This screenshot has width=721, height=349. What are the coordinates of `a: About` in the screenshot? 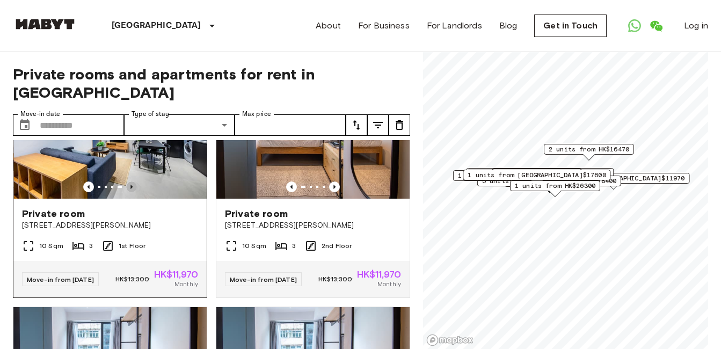 It's located at (328, 26).